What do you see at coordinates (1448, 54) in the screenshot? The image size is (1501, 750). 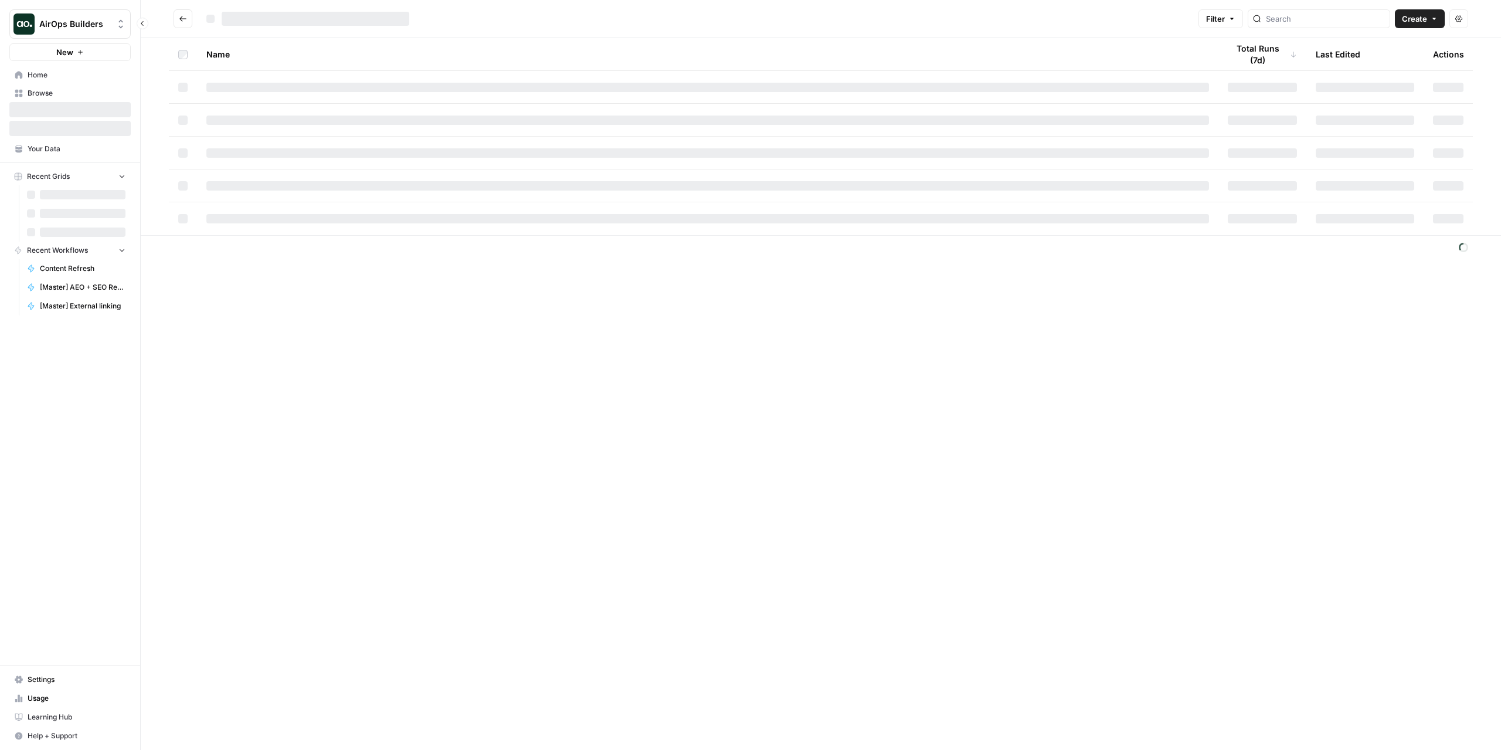 I see `div: Actions` at bounding box center [1448, 54].